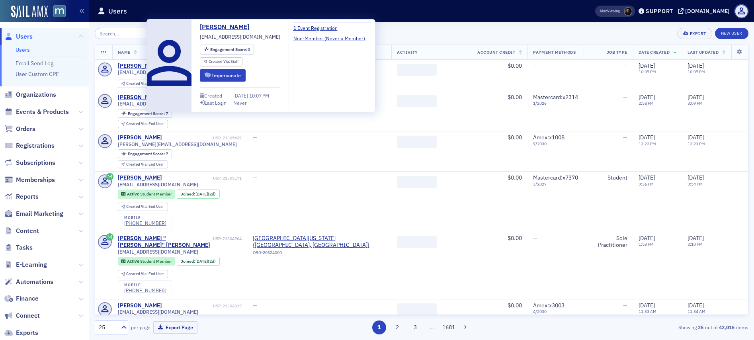  I want to click on span: Memberships, so click(35, 180).